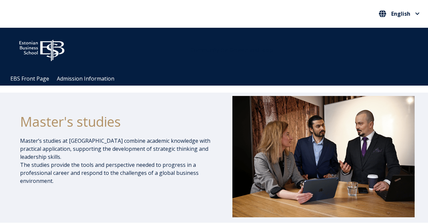 The image size is (428, 223). Describe the element at coordinates (401, 14) in the screenshot. I see `span: English` at that location.